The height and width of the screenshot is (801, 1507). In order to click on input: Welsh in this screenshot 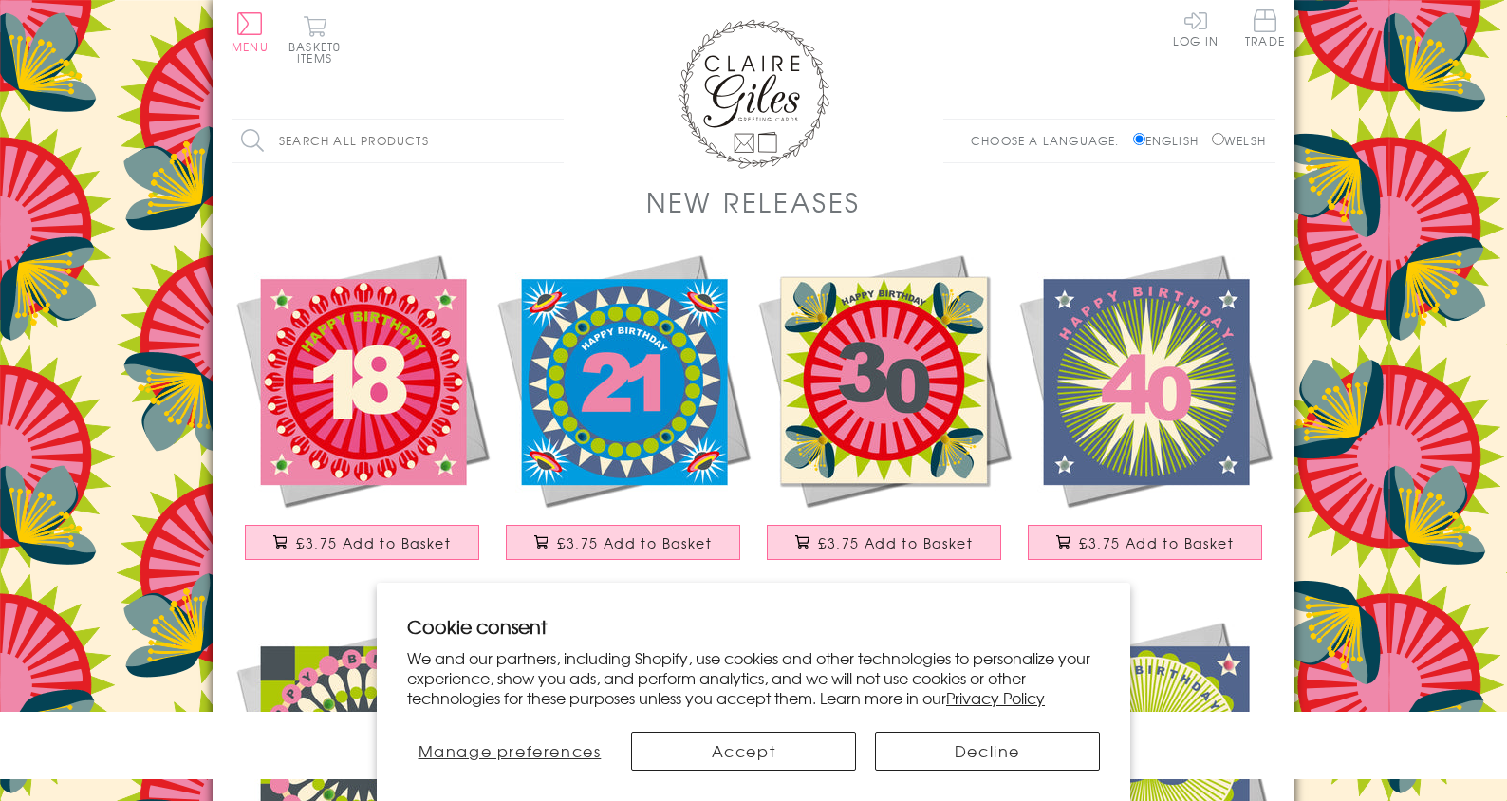, I will do `click(1218, 139)`.